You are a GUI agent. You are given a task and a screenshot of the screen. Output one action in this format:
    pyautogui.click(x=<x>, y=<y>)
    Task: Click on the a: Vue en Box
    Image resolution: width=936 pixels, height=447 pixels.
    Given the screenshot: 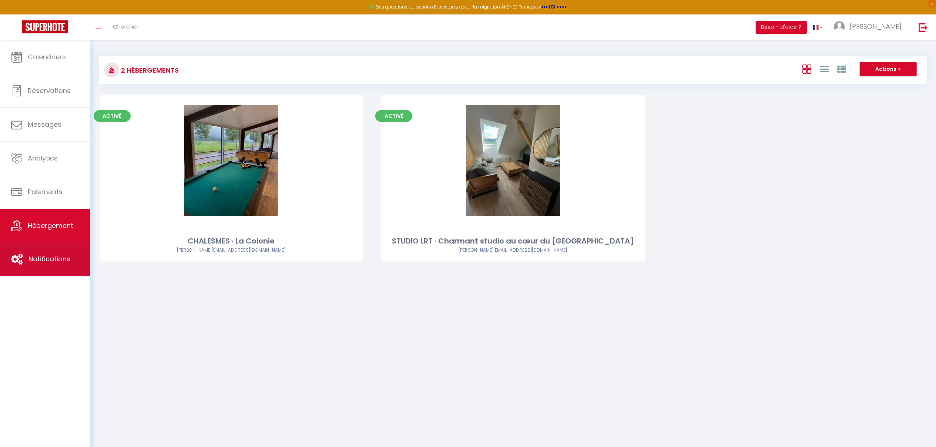 What is the action you would take?
    pyautogui.click(x=807, y=68)
    